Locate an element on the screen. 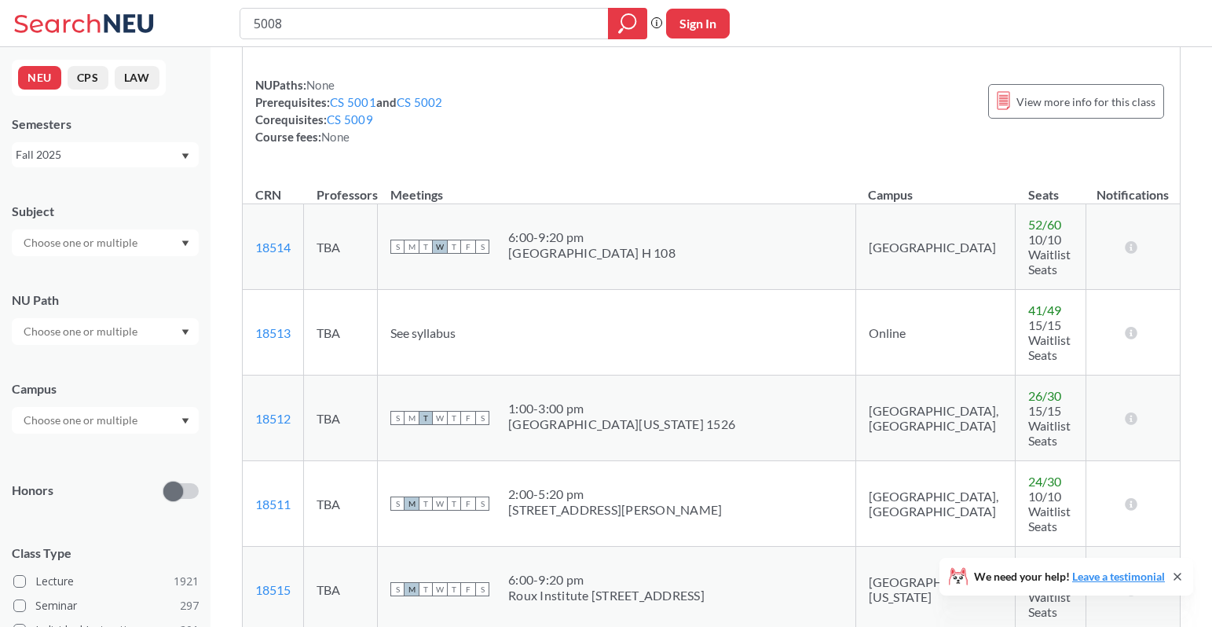  span: Class Type is located at coordinates (105, 553).